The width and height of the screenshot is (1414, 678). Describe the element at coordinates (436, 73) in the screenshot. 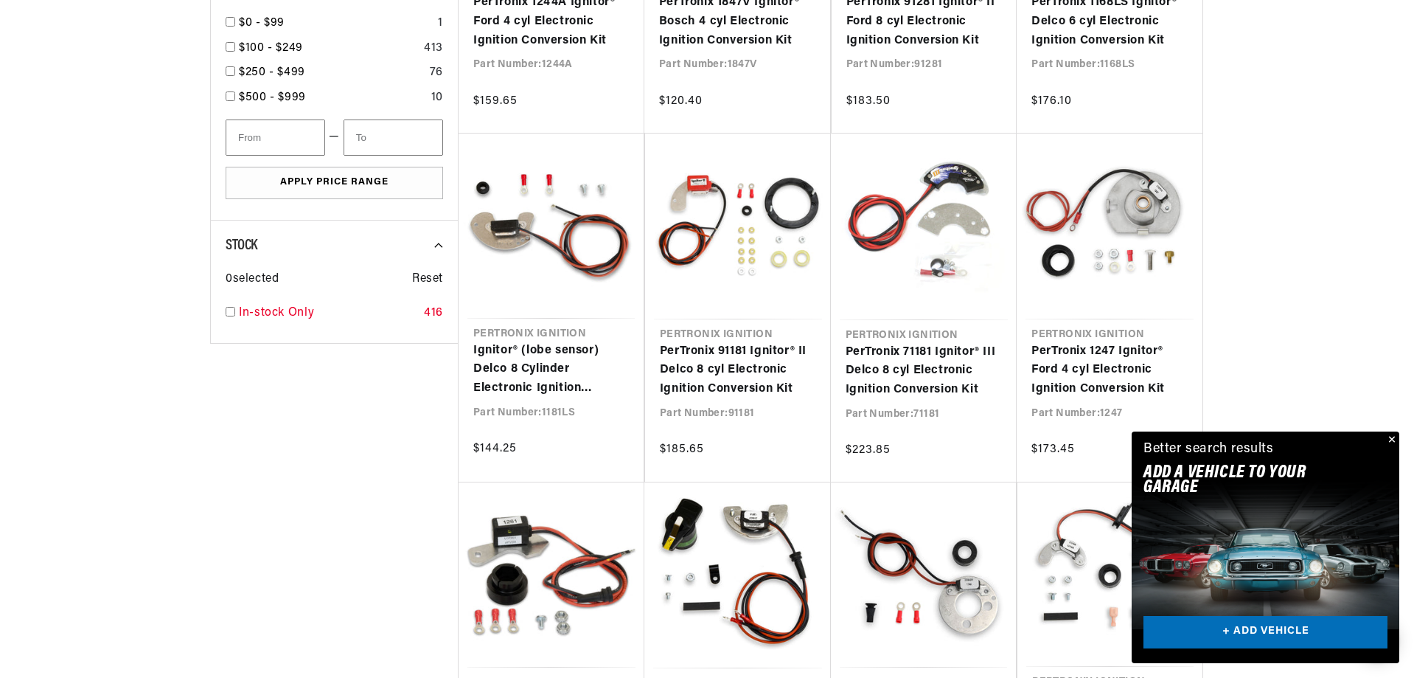

I see `div: 76` at that location.